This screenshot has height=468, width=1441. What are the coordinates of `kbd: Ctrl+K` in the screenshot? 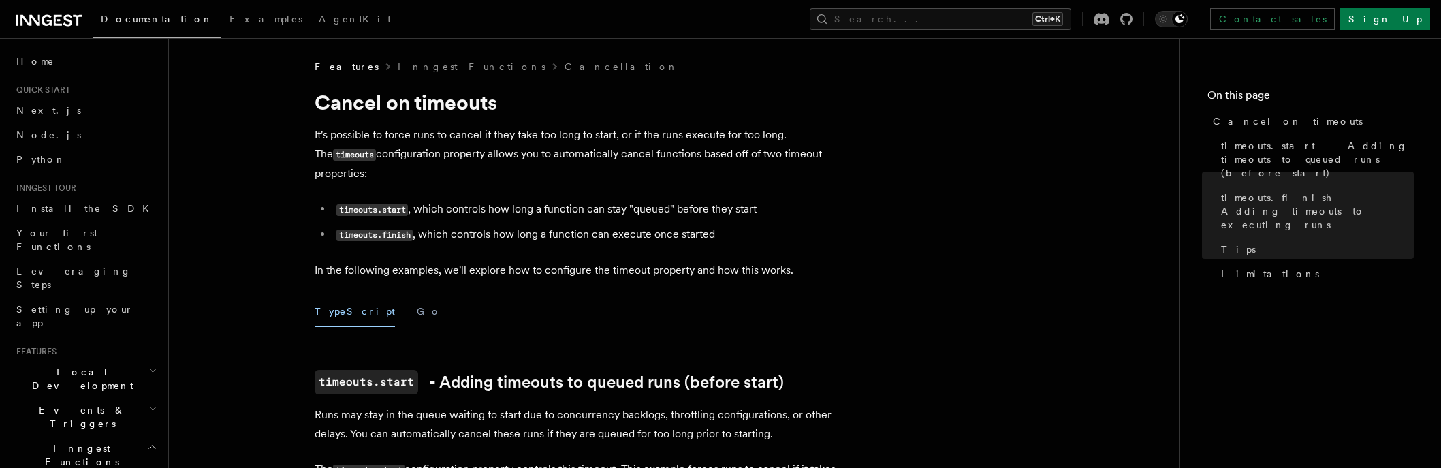 It's located at (1047, 19).